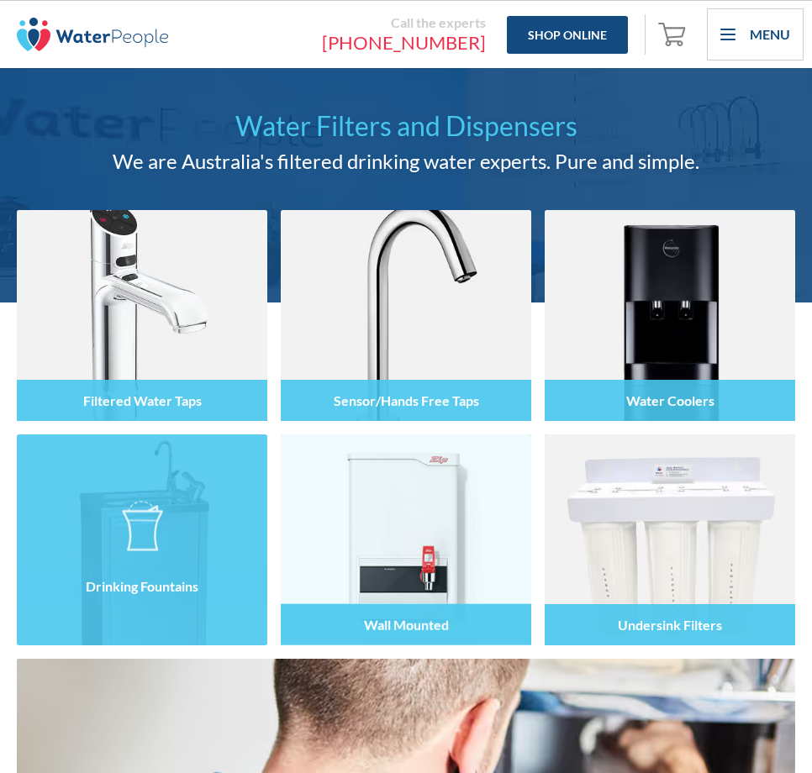 This screenshot has width=812, height=773. I want to click on img: Water Coolers, so click(670, 315).